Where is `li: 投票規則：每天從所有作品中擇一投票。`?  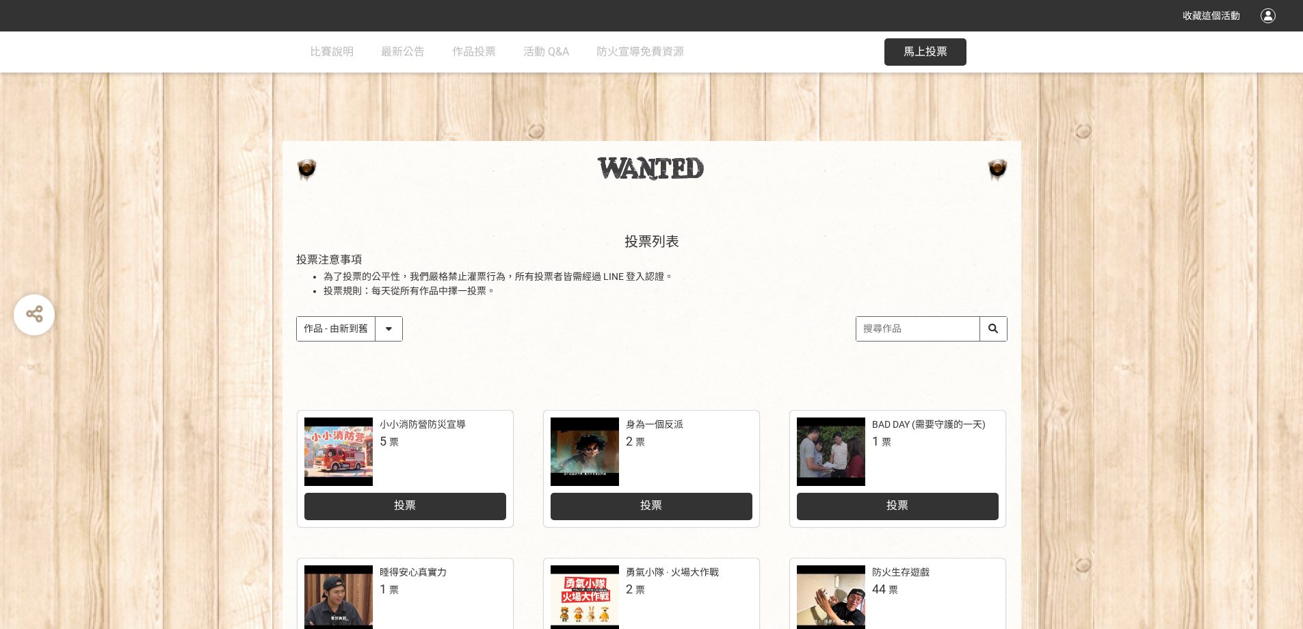 li: 投票規則：每天從所有作品中擇一投票。 is located at coordinates (666, 291).